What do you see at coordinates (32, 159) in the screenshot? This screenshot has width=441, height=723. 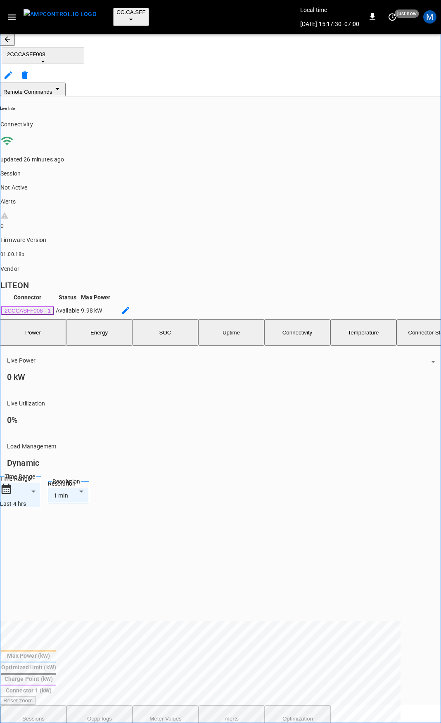 I see `span: updated 26 minutes ago` at bounding box center [32, 159].